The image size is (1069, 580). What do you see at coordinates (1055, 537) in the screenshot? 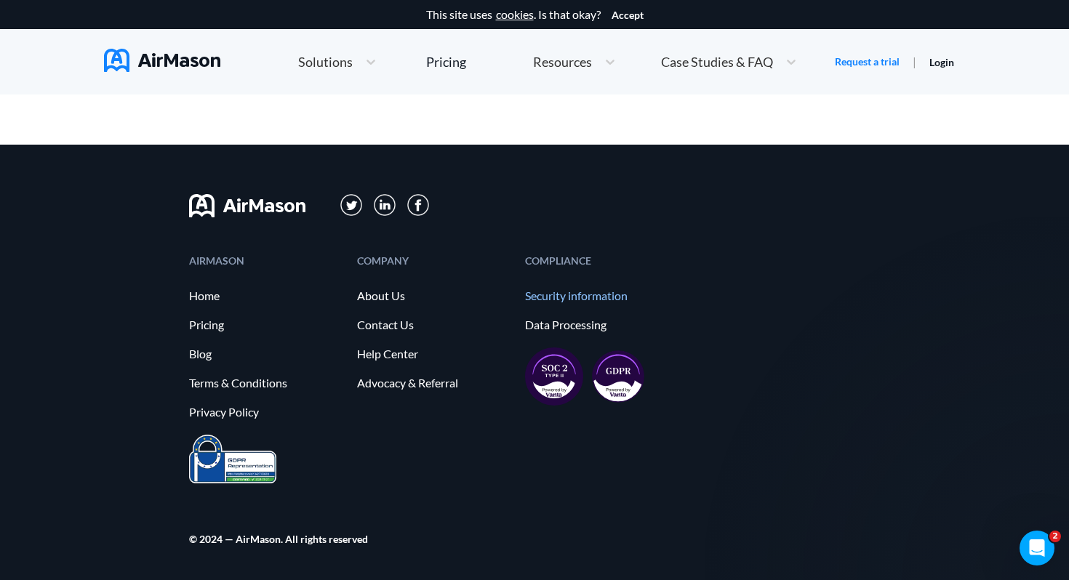
I see `span: 2` at bounding box center [1055, 537].